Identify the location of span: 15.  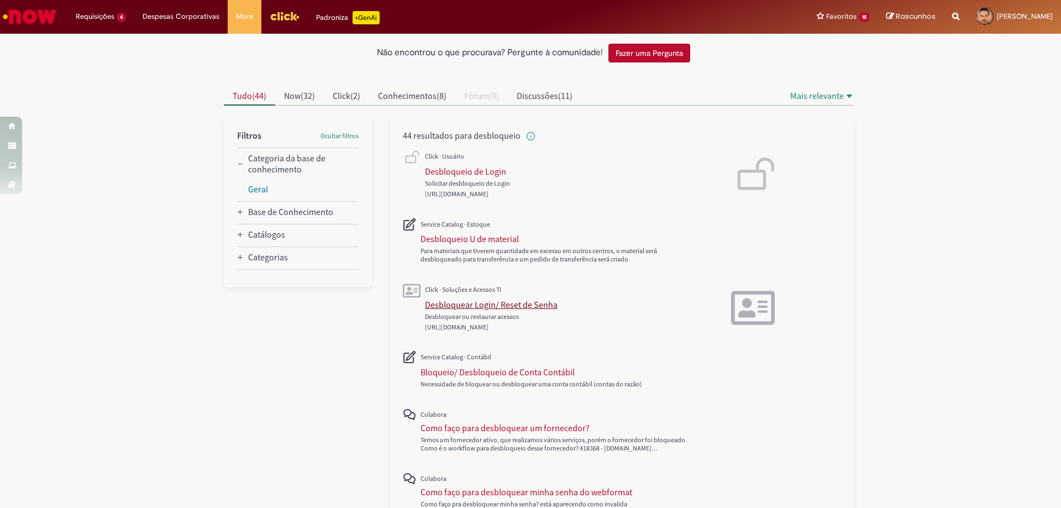
(865, 17).